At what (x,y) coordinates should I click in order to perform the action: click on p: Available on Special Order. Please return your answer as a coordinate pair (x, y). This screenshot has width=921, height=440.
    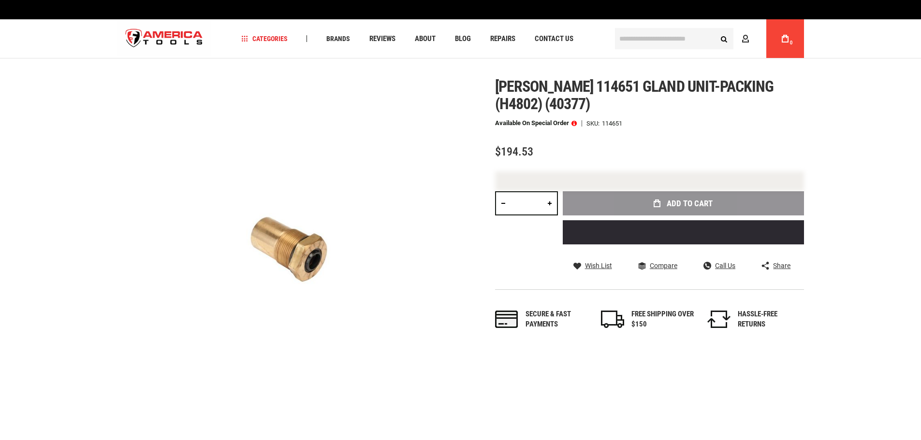
    Looking at the image, I should click on (536, 123).